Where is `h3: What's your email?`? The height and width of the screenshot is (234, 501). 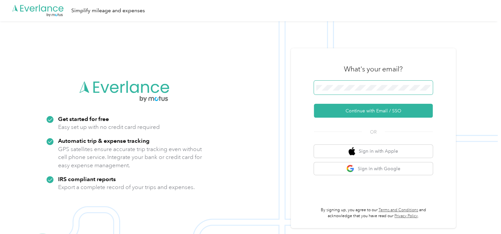
h3: What's your email? is located at coordinates (373, 69).